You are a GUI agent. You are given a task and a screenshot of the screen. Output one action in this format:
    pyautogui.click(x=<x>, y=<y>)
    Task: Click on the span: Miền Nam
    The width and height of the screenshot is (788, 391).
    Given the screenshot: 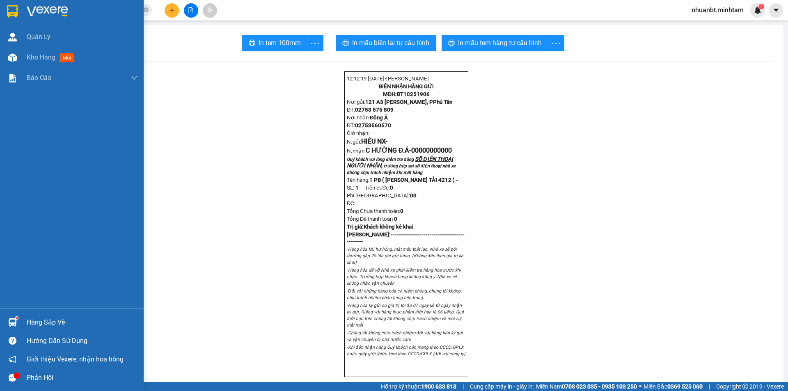 What is the action you would take?
    pyautogui.click(x=587, y=387)
    